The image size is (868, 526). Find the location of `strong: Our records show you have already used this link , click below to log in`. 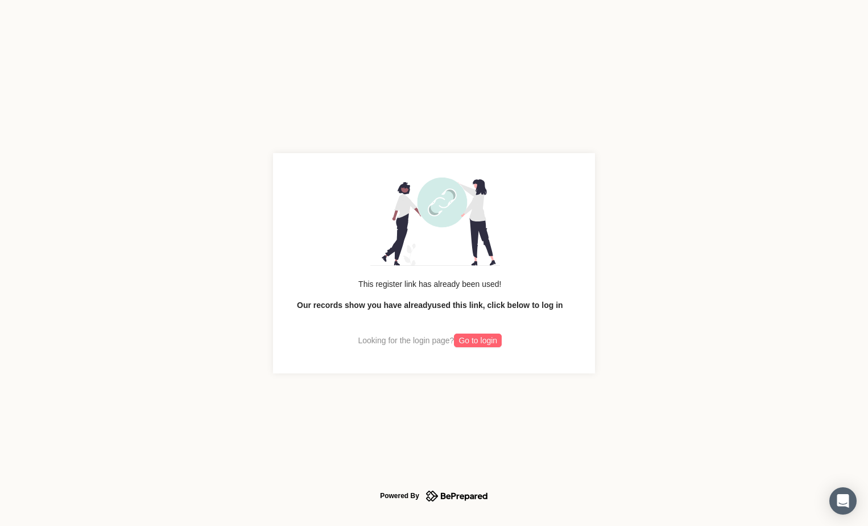

strong: Our records show you have already used this link , click below to log in is located at coordinates (430, 305).